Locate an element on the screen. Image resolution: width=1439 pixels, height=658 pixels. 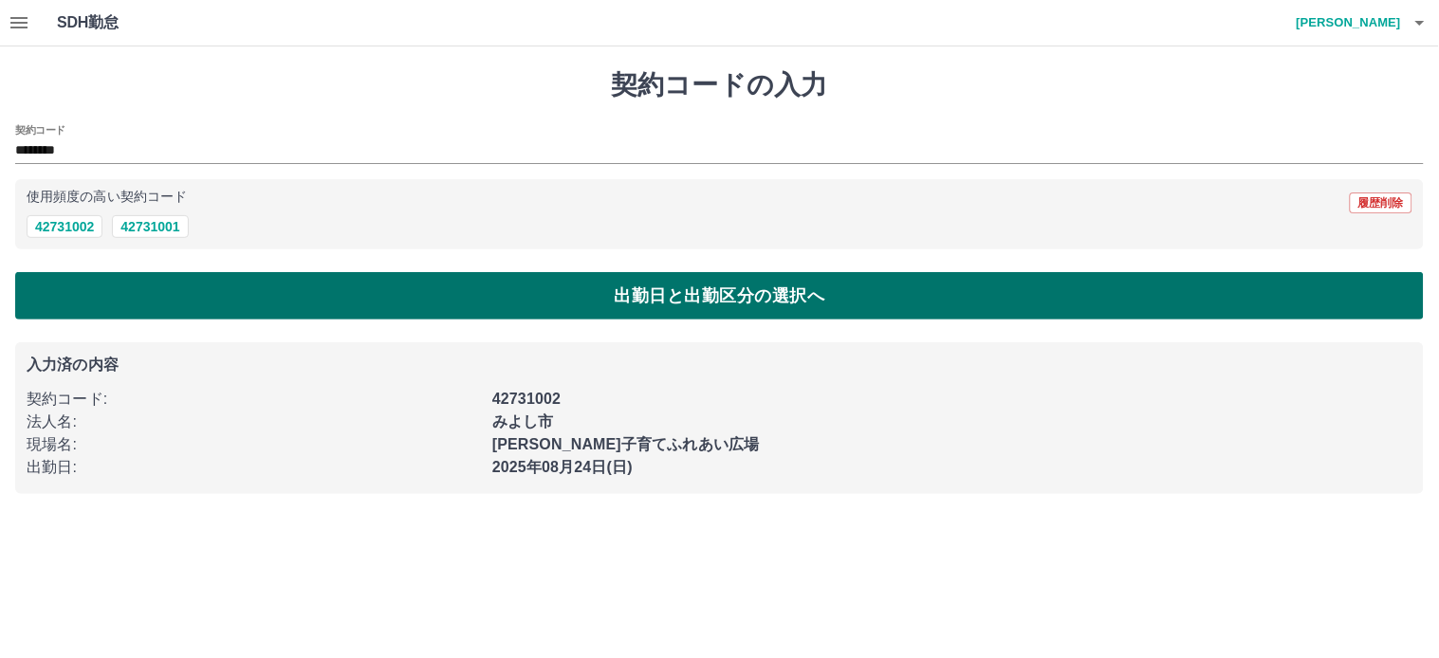
p: 入力済の内容 is located at coordinates (719, 365).